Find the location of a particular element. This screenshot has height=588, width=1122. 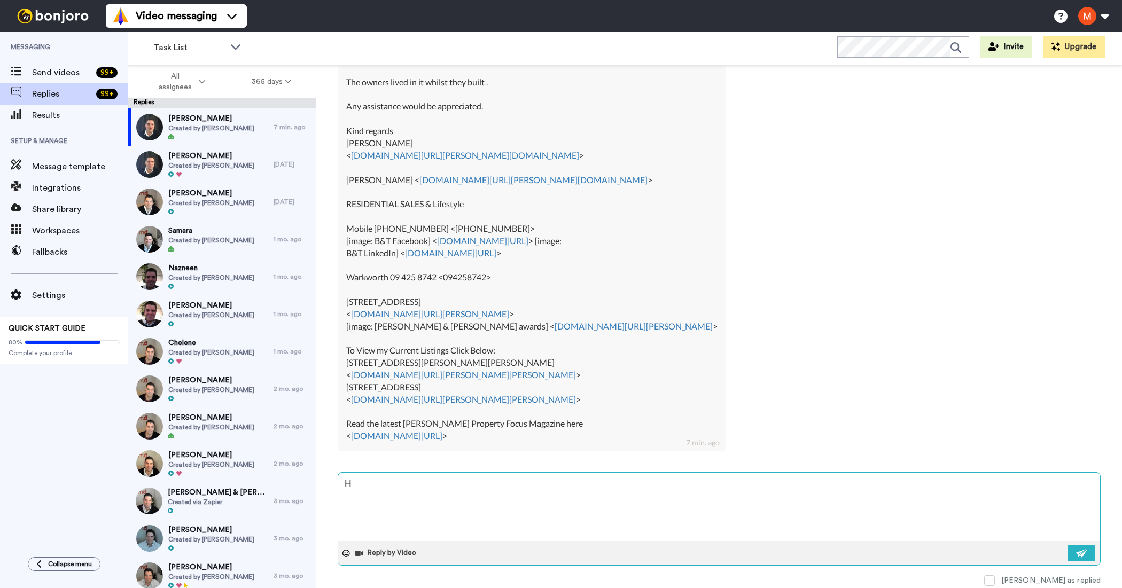

button: Invite is located at coordinates (1006, 47).